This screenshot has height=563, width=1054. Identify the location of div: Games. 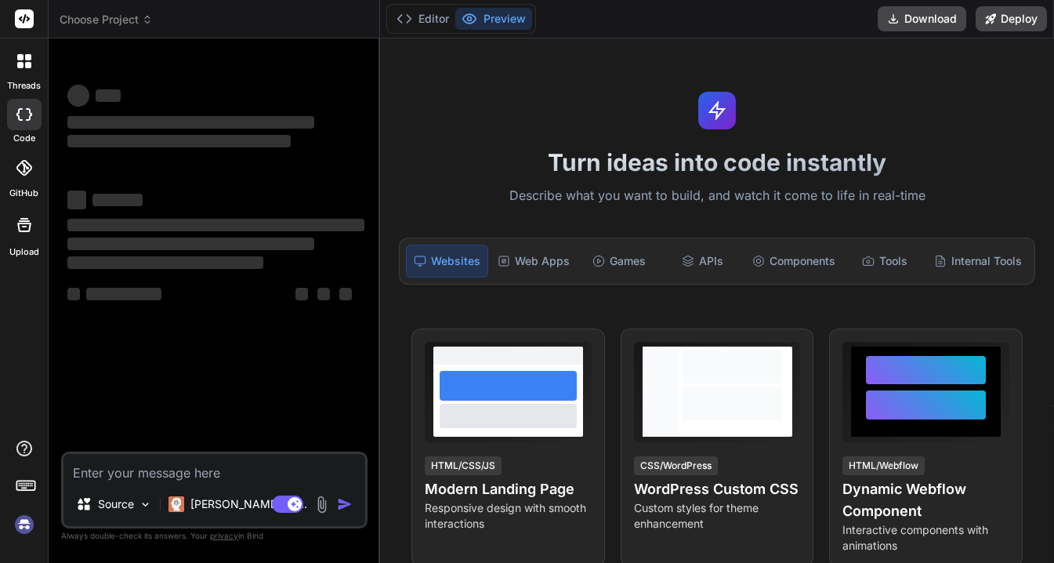
(619, 261).